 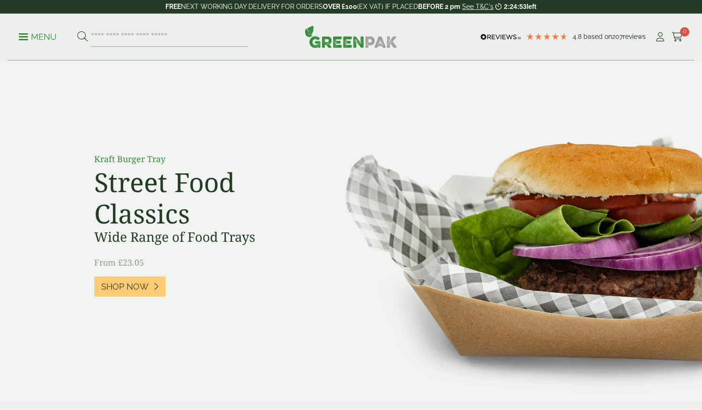 I want to click on strong: FREE, so click(x=173, y=7).